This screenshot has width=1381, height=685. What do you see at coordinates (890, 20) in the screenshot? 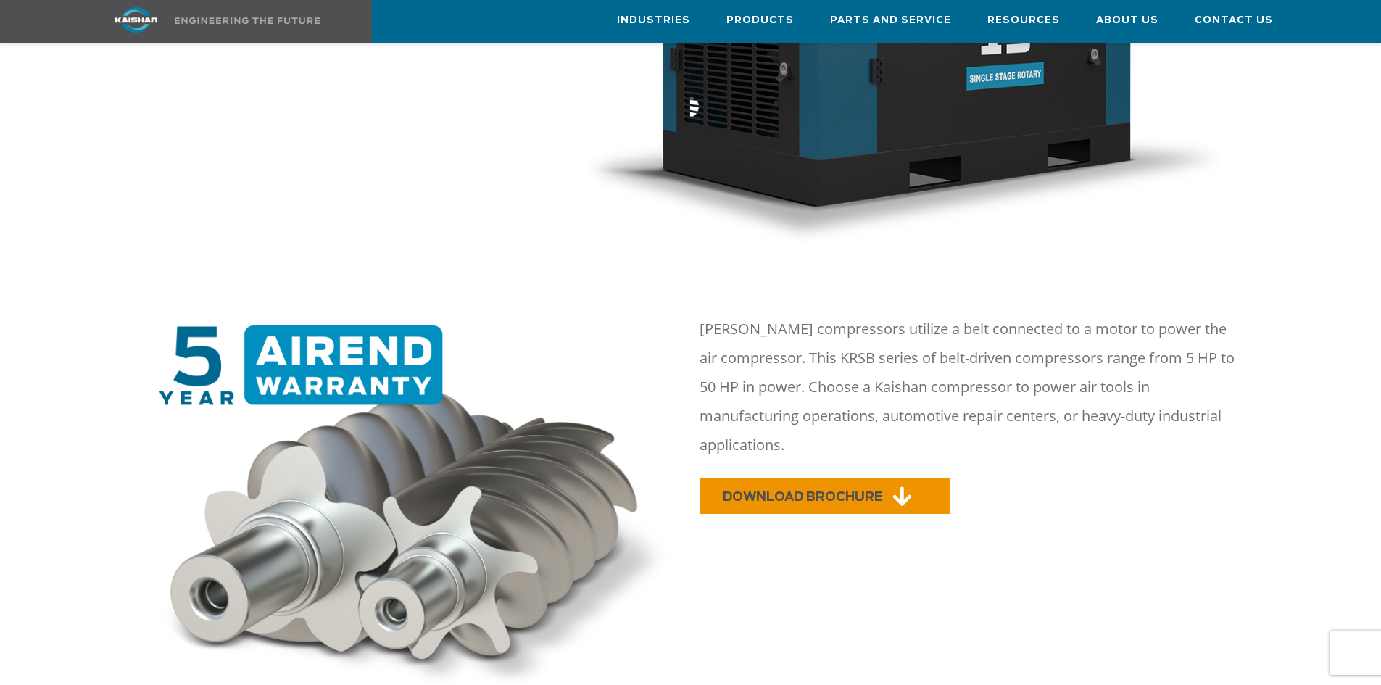
I see `a: Parts and Service` at bounding box center [890, 20].